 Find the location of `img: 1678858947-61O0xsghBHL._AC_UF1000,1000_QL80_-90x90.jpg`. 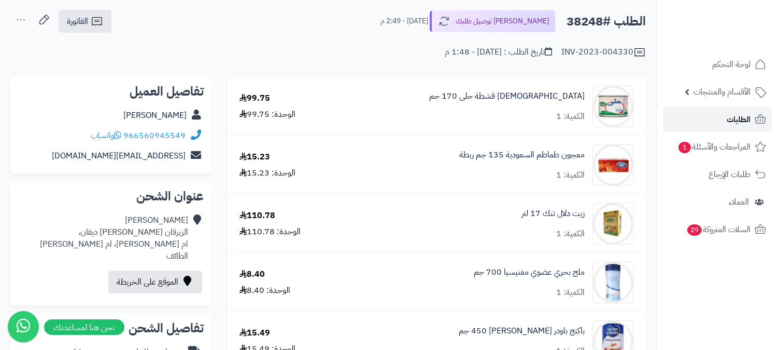

img: 1678858947-61O0xsghBHL._AC_UF1000,1000_QL80_-90x90.jpg is located at coordinates (614, 282).